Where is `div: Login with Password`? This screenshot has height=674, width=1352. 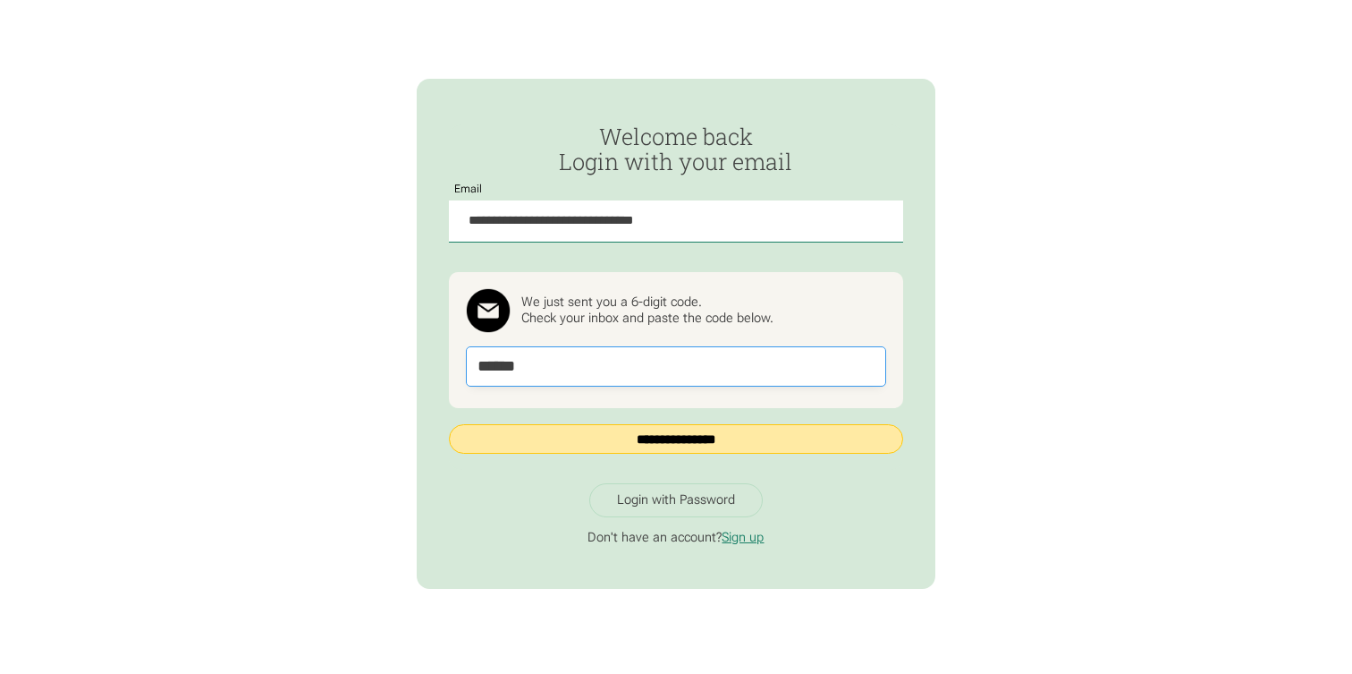 div: Login with Password is located at coordinates (676, 500).